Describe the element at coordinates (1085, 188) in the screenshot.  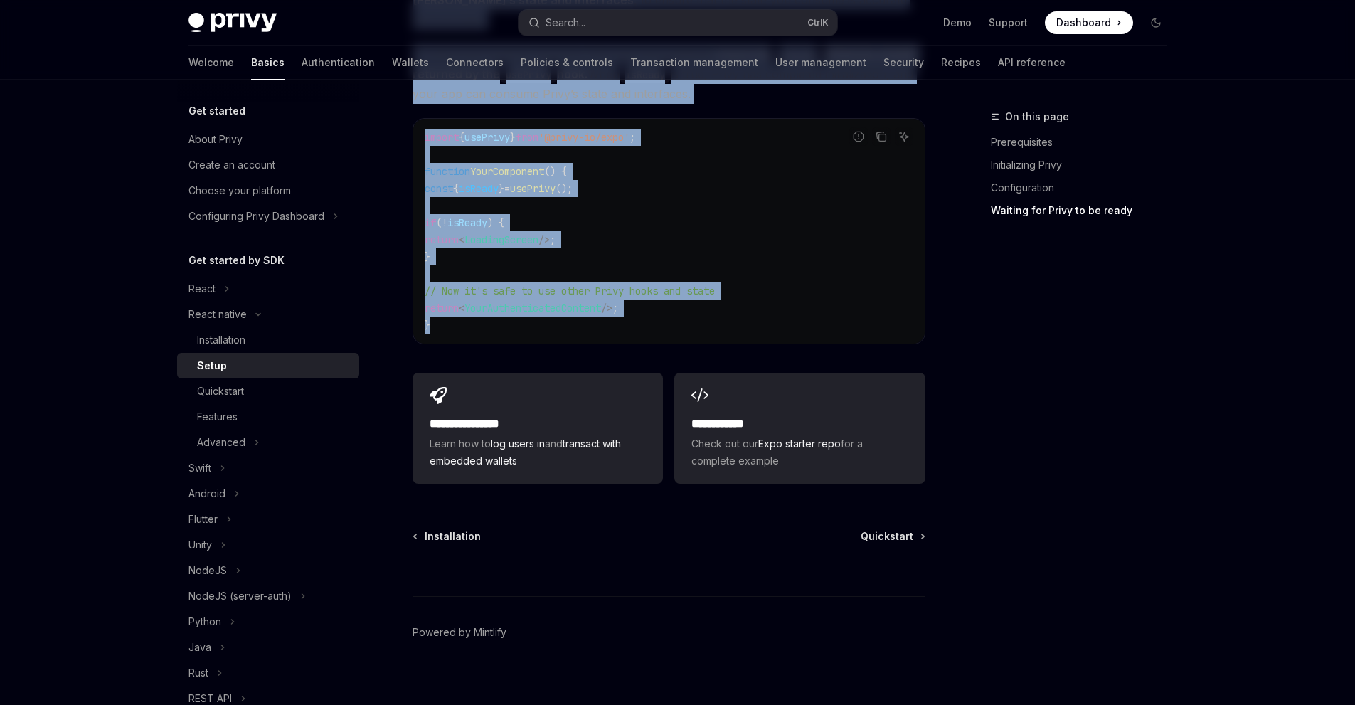
I see `a: Configuration` at that location.